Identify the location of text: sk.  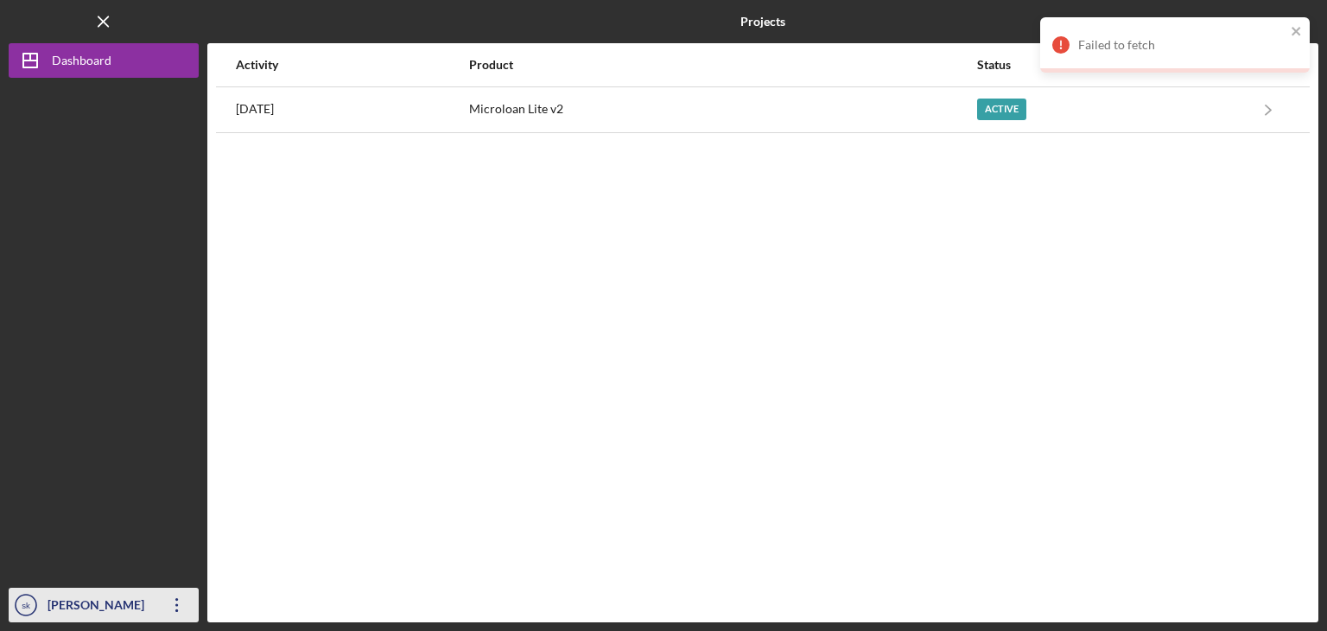
(26, 605).